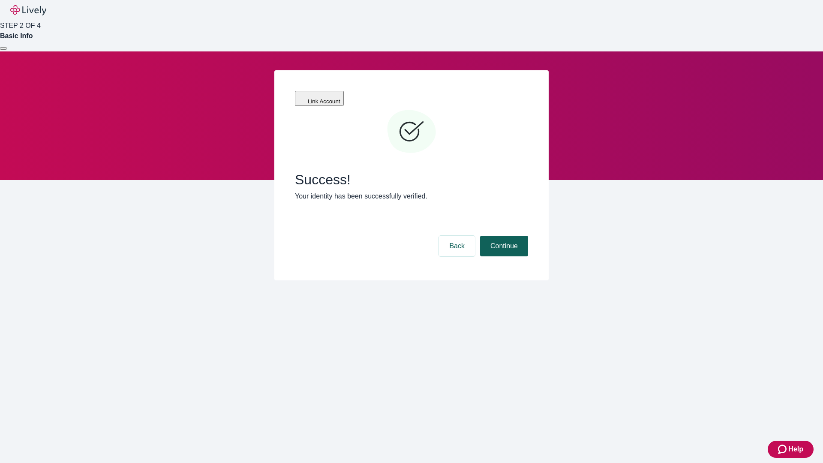  I want to click on button: Zendesk support iconHelp, so click(790, 449).